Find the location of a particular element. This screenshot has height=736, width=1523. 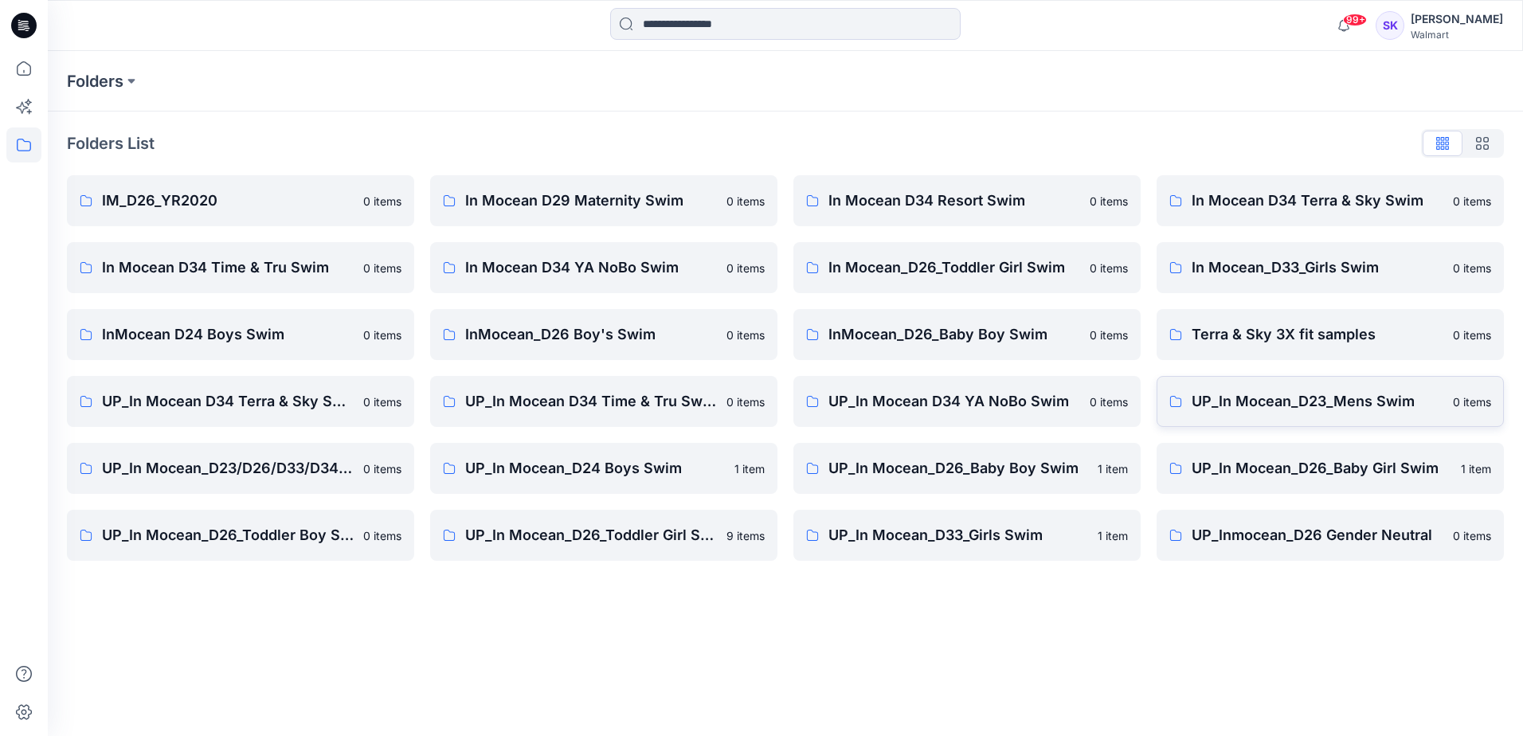

a: InMocean_D26 Boy's Swim0 items is located at coordinates (604, 335).